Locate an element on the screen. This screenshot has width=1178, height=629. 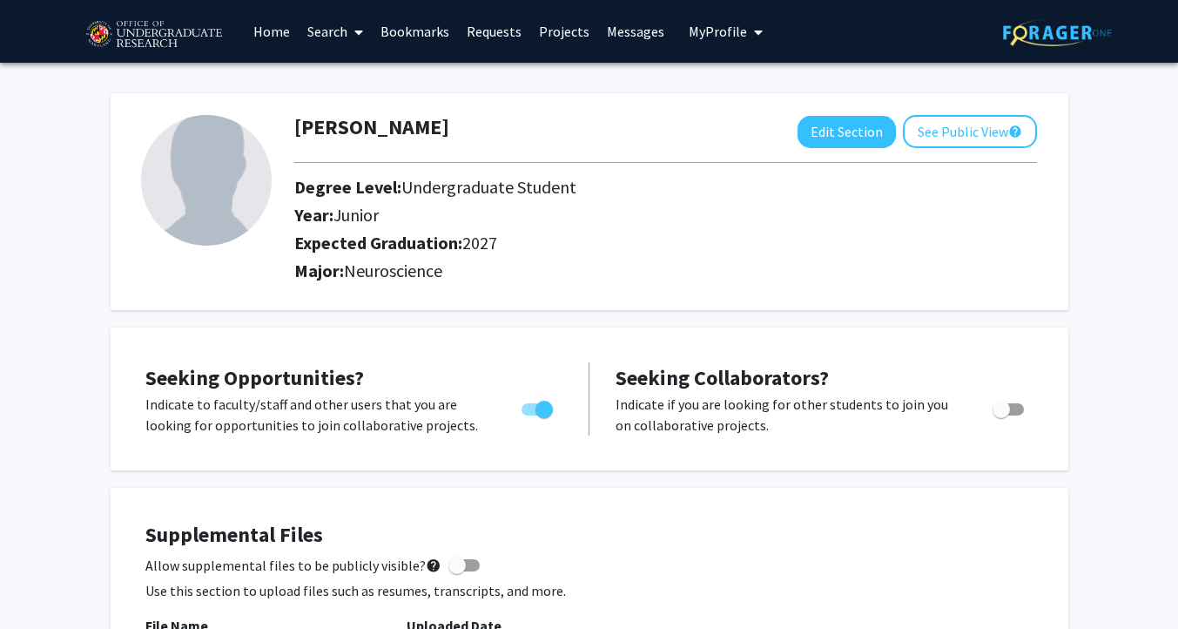
a: Home is located at coordinates (272, 31).